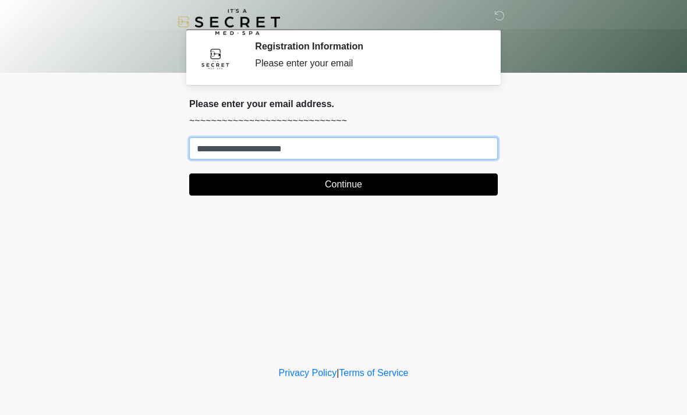 The width and height of the screenshot is (687, 415). I want to click on img: Agent Avatar, so click(215, 58).